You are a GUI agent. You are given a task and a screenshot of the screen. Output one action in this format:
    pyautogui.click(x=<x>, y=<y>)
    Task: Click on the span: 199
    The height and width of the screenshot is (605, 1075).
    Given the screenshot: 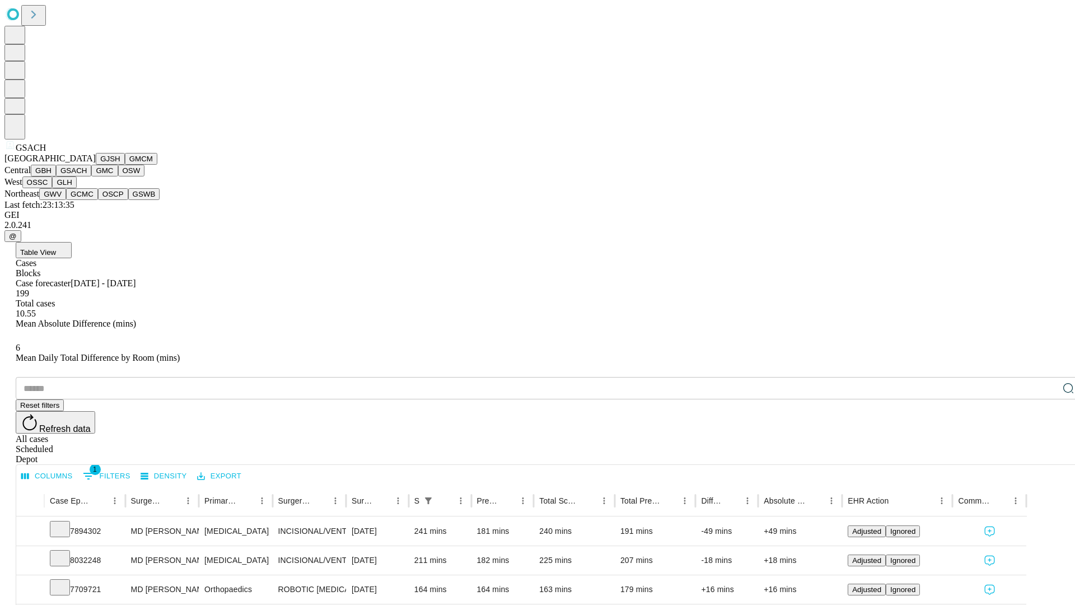 What is the action you would take?
    pyautogui.click(x=22, y=293)
    